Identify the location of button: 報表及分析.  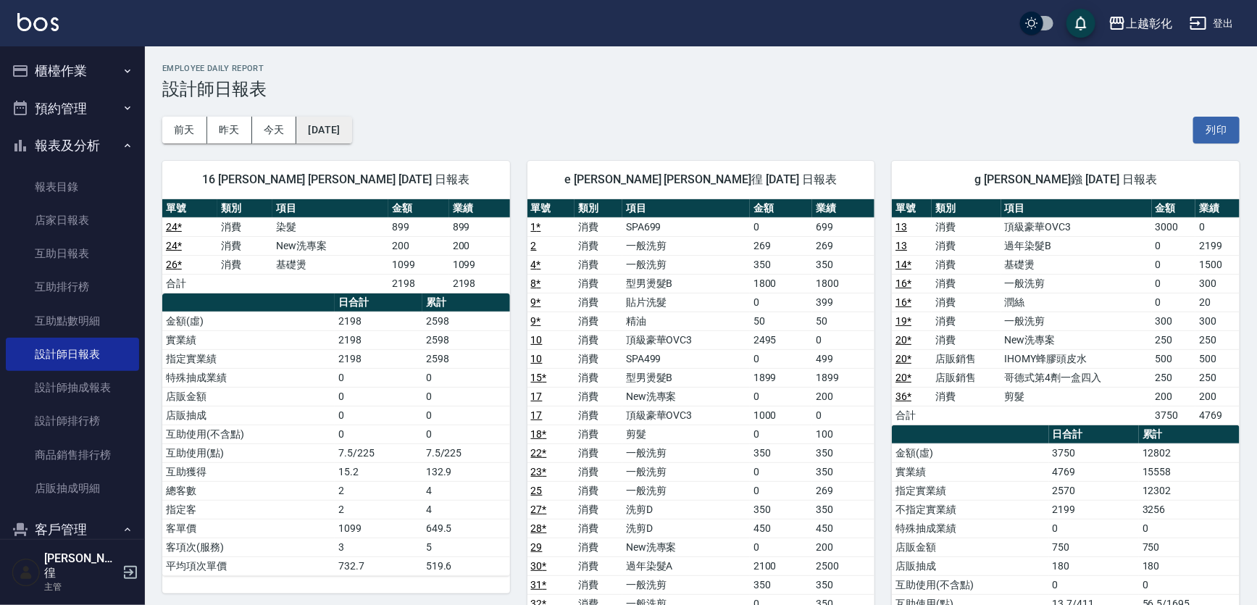
(72, 146).